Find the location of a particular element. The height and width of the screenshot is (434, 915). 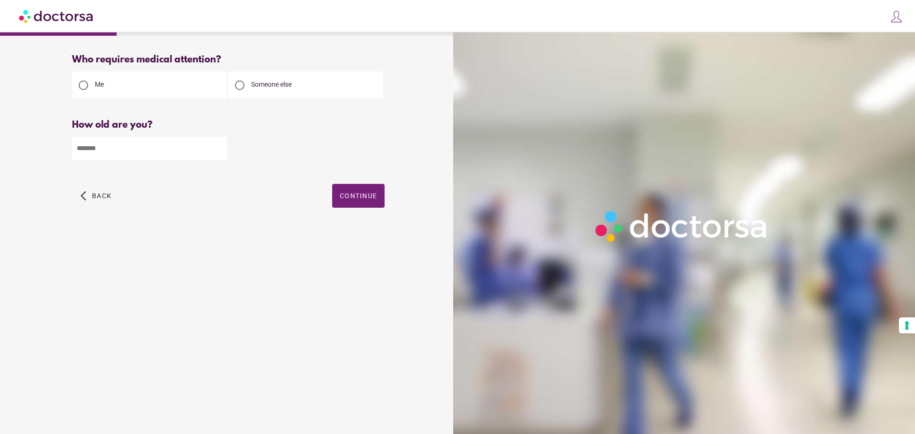

button: Continue is located at coordinates (358, 196).